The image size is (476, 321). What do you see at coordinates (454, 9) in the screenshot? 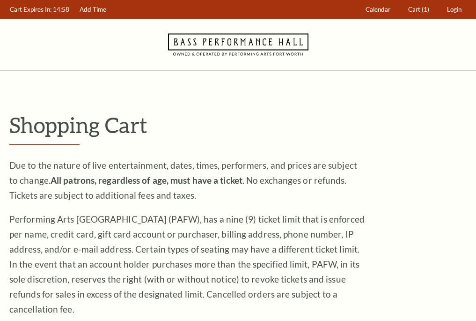
I see `span: Login` at bounding box center [454, 9].